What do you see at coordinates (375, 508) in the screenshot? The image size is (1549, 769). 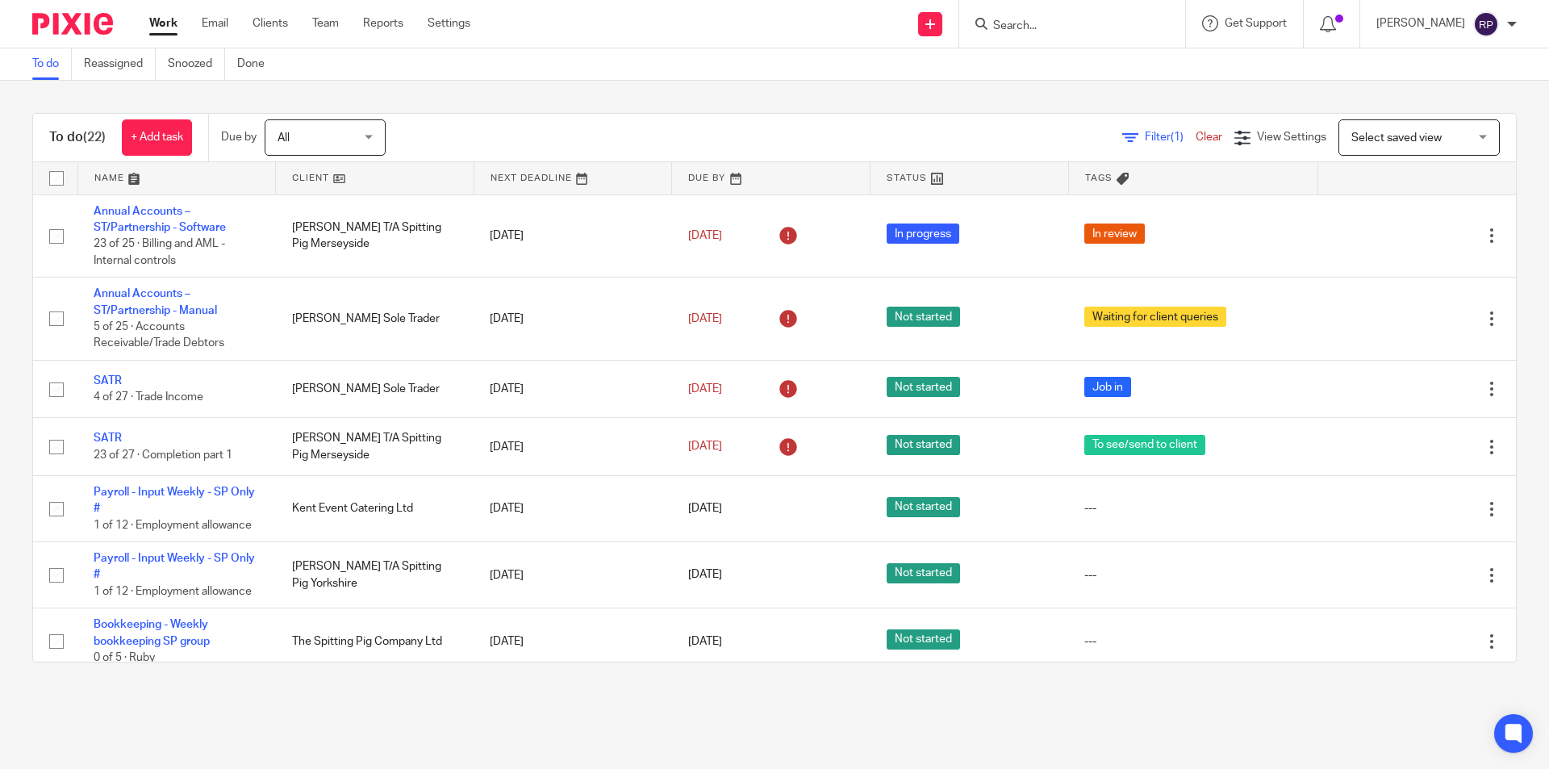 I see `td: Kent Event Catering Ltd` at bounding box center [375, 508].